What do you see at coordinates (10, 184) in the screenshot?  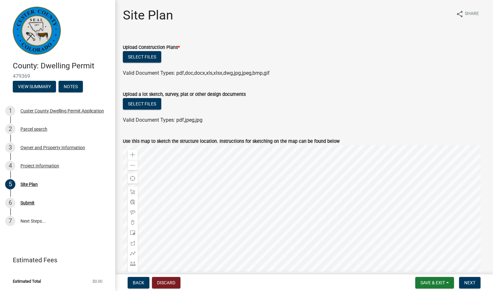 I see `div: 5` at bounding box center [10, 184].